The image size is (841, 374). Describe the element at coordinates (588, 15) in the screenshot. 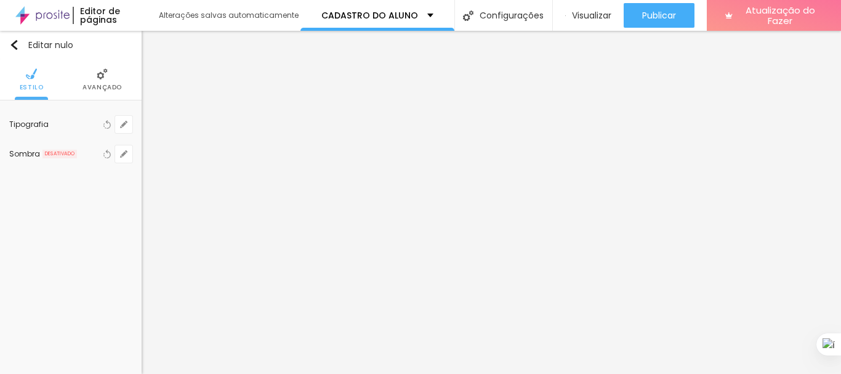

I see `button: Visualizar` at that location.